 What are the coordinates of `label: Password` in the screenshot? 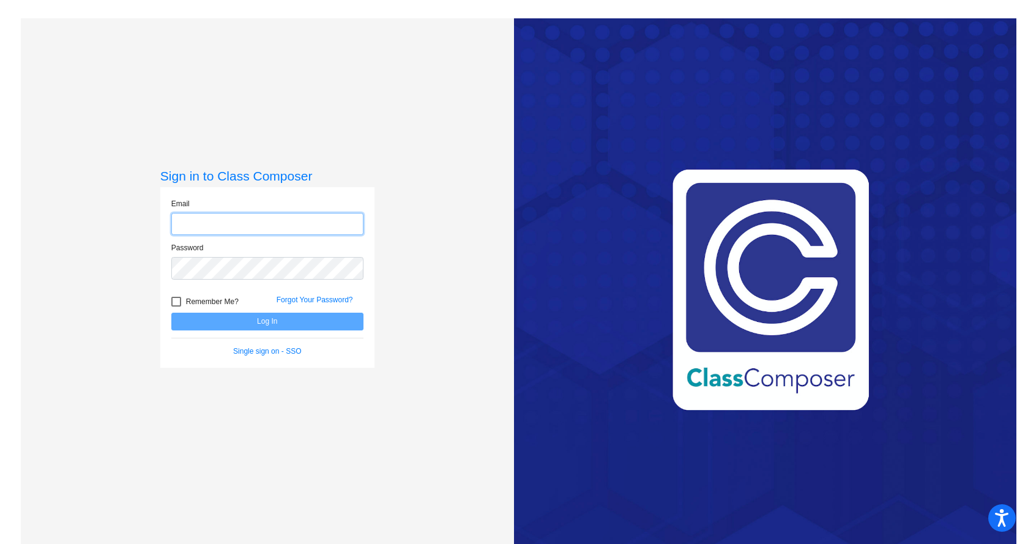 It's located at (187, 248).